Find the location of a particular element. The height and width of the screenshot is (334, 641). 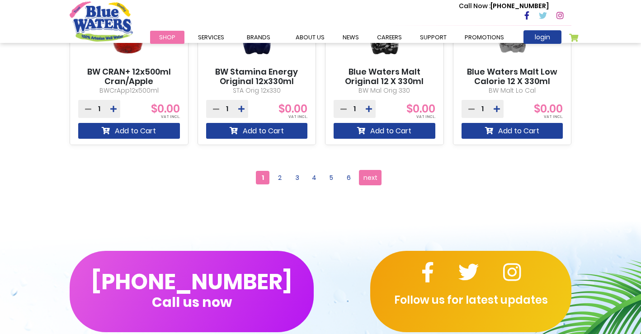

a: Promotions is located at coordinates (484, 37).